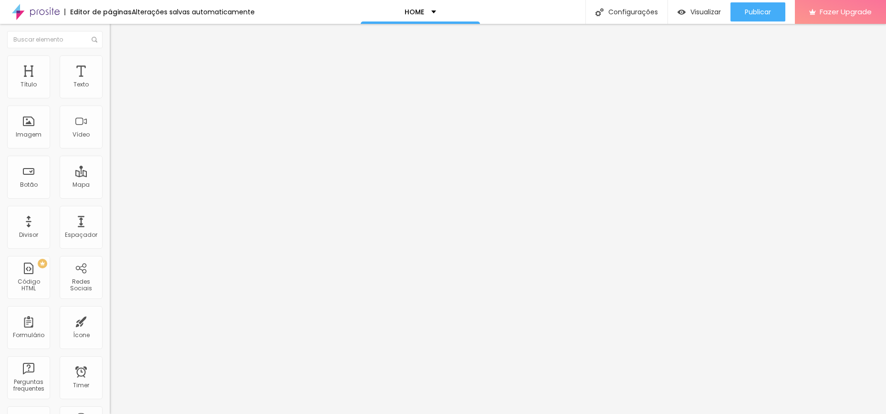 Image resolution: width=886 pixels, height=414 pixels. I want to click on div: Timer, so click(81, 385).